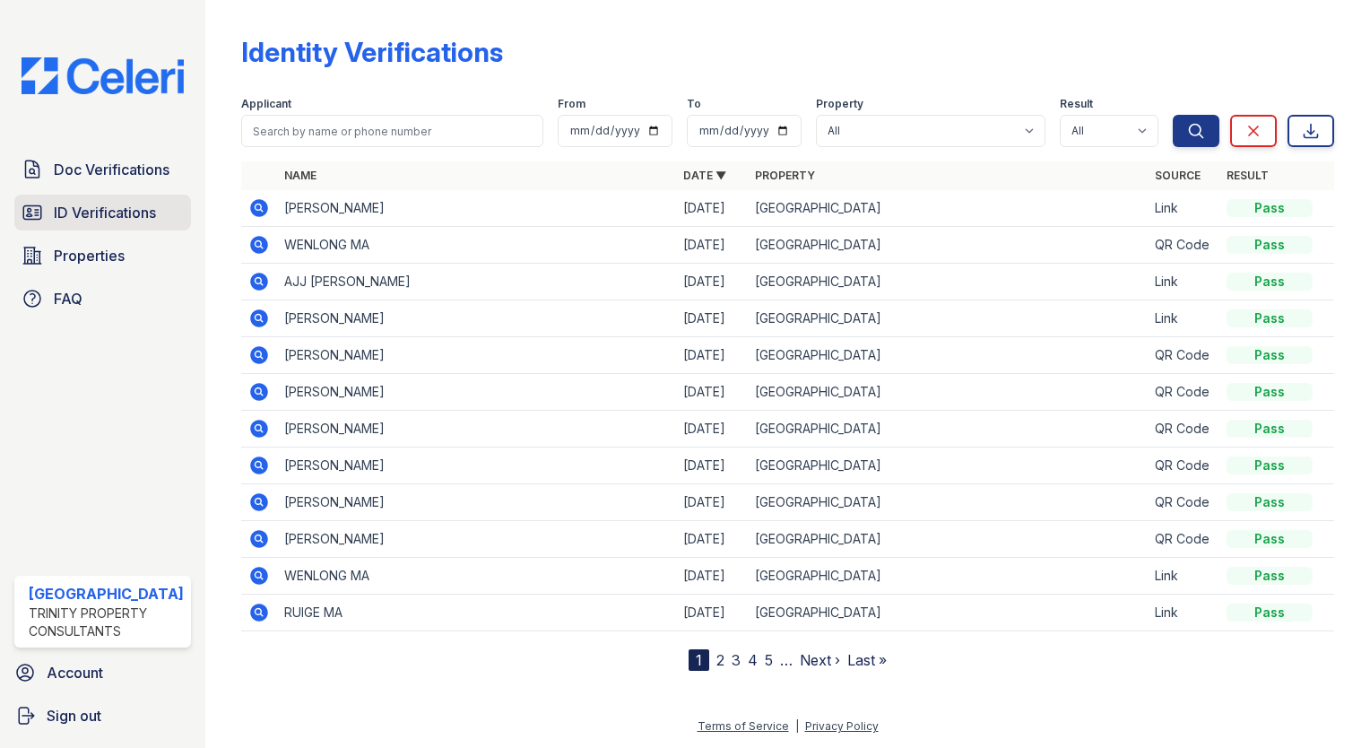 The width and height of the screenshot is (1370, 748). What do you see at coordinates (1178, 175) in the screenshot?
I see `a: Source` at bounding box center [1178, 175].